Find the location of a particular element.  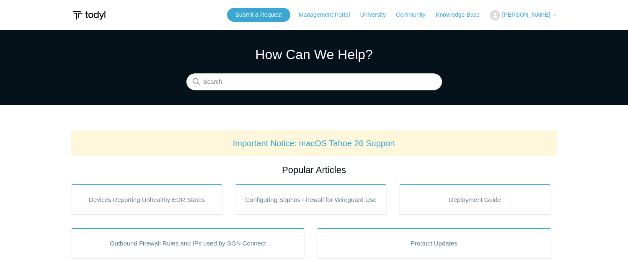

a: Community is located at coordinates (415, 15).